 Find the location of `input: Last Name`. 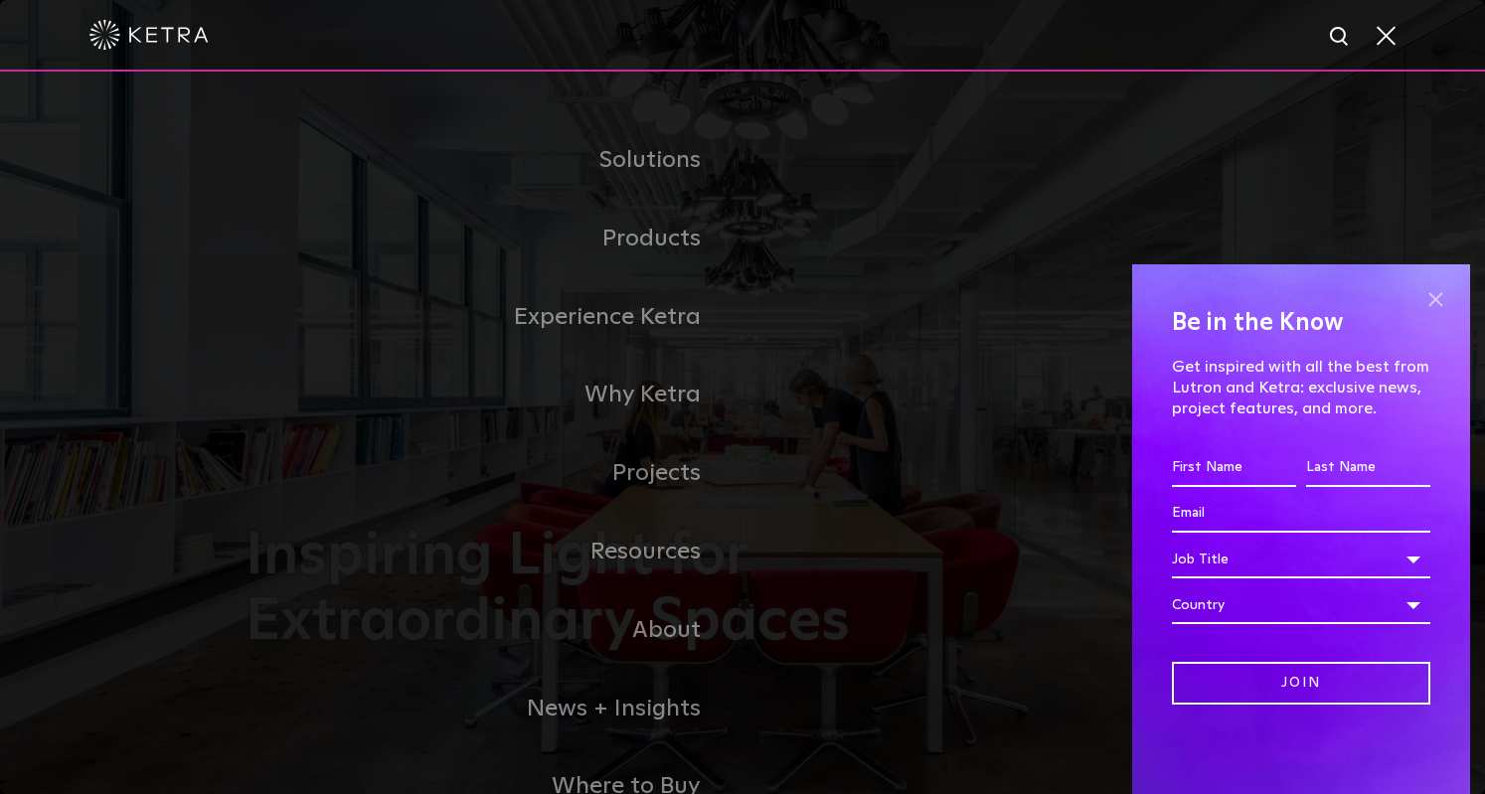

input: Last Name is located at coordinates (1368, 468).